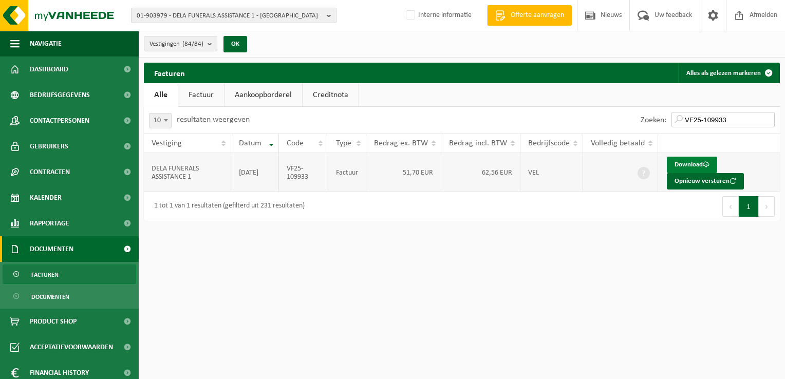 The width and height of the screenshot is (785, 379). What do you see at coordinates (692, 165) in the screenshot?
I see `a: Download` at bounding box center [692, 165].